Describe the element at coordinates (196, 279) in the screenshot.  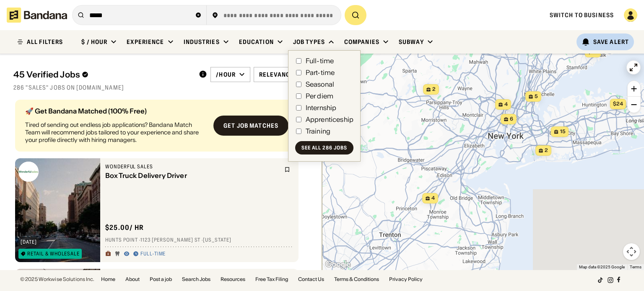
I see `a: Search Jobs` at that location.